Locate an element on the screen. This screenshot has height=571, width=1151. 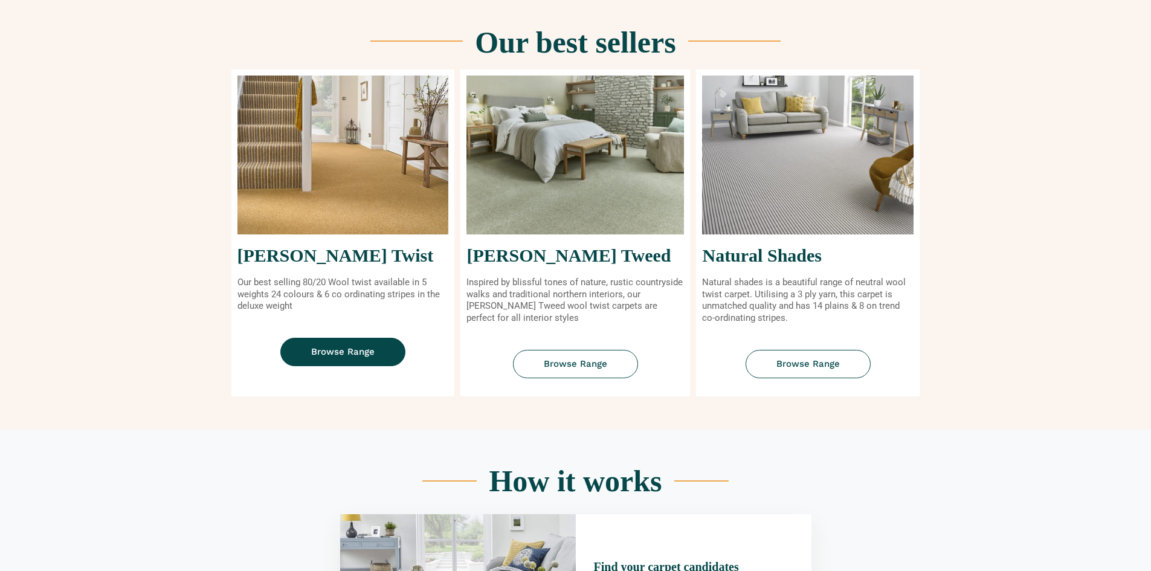
h2: Natural Shades is located at coordinates (808, 256).